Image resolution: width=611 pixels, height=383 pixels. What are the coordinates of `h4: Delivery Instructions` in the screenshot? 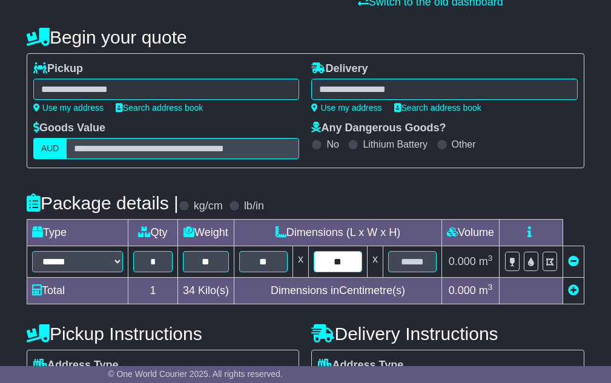 It's located at (448, 334).